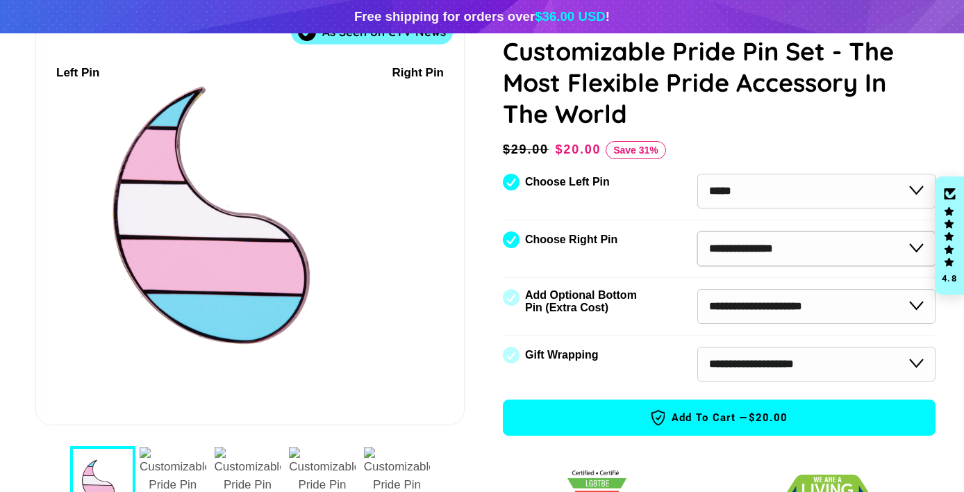  Describe the element at coordinates (250, 216) in the screenshot. I see `div: 1 / 7` at that location.